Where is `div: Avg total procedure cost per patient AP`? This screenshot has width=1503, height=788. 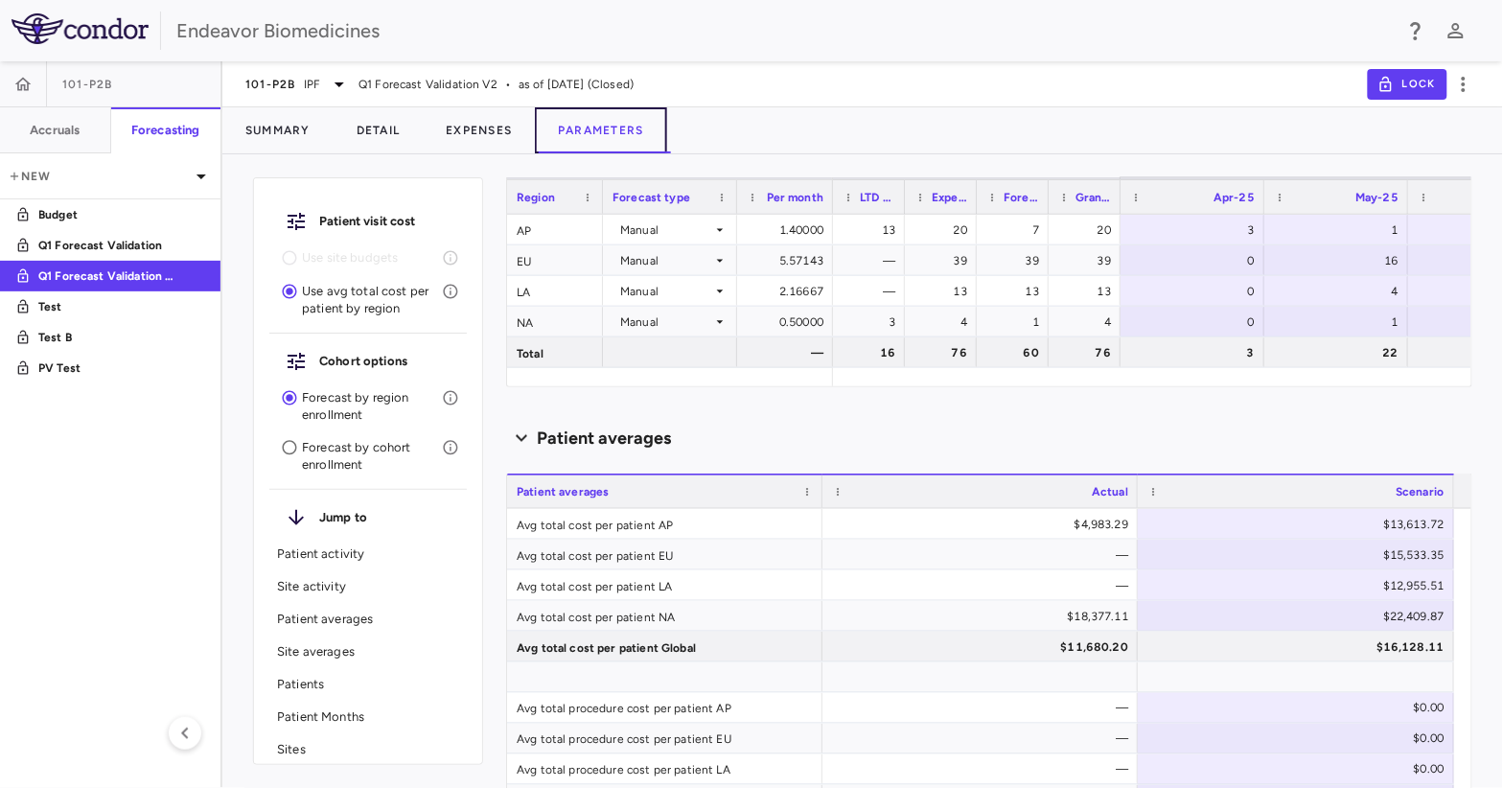
div: Avg total procedure cost per patient AP is located at coordinates (664, 708).